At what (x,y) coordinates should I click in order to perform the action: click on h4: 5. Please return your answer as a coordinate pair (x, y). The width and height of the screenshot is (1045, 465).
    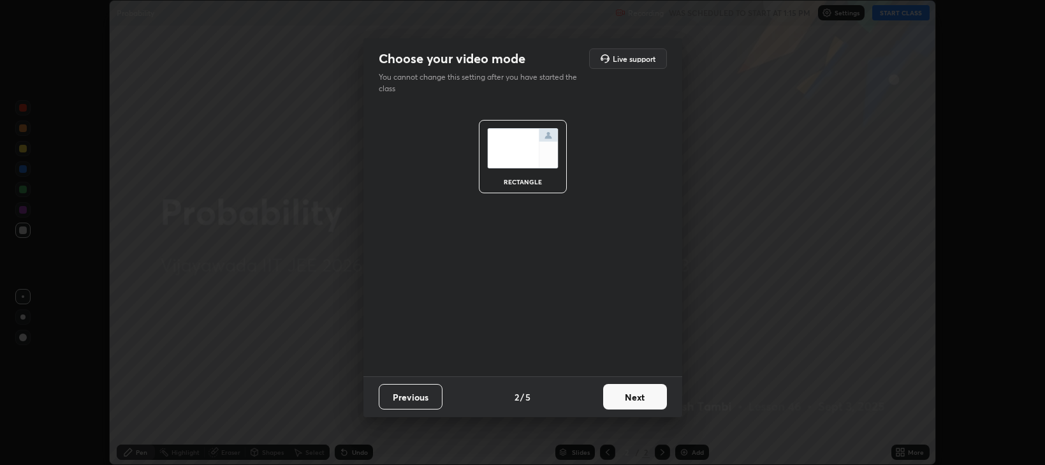
    Looking at the image, I should click on (528, 397).